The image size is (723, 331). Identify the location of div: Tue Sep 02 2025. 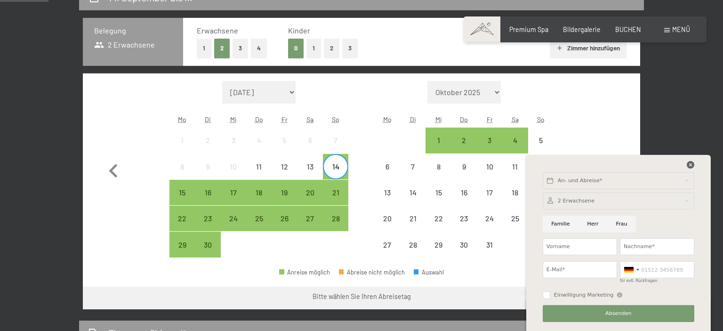
(208, 140).